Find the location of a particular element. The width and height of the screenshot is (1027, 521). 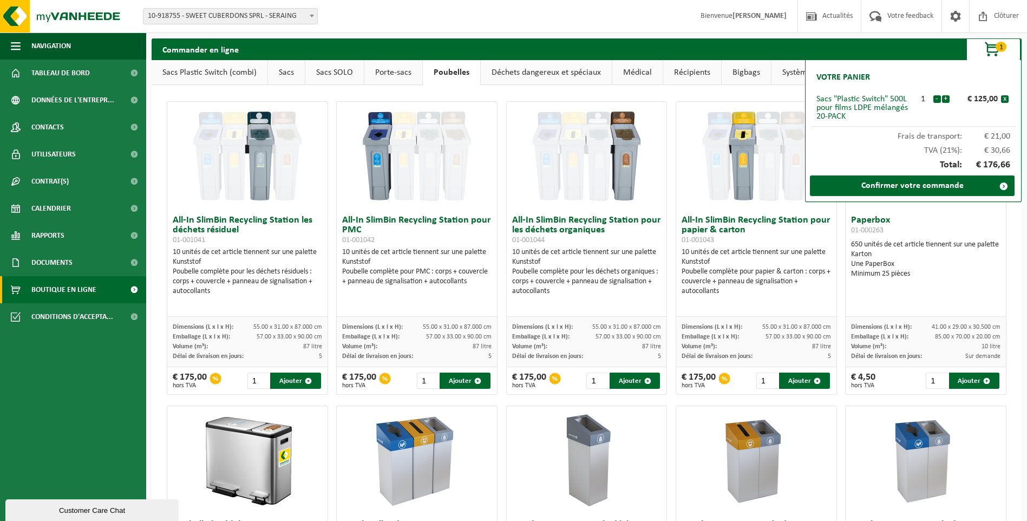

span: 41.00 x 29.00 x 30.500 cm is located at coordinates (966, 327).